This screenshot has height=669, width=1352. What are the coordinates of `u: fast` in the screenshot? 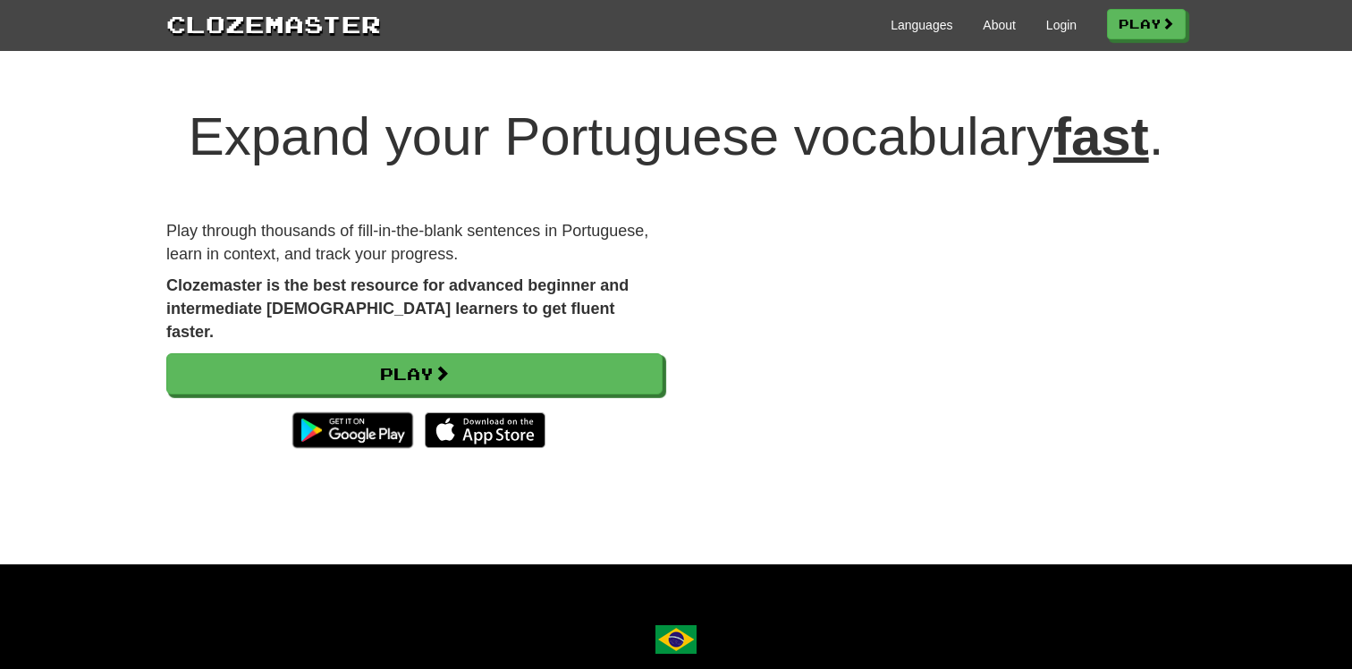 It's located at (1101, 136).